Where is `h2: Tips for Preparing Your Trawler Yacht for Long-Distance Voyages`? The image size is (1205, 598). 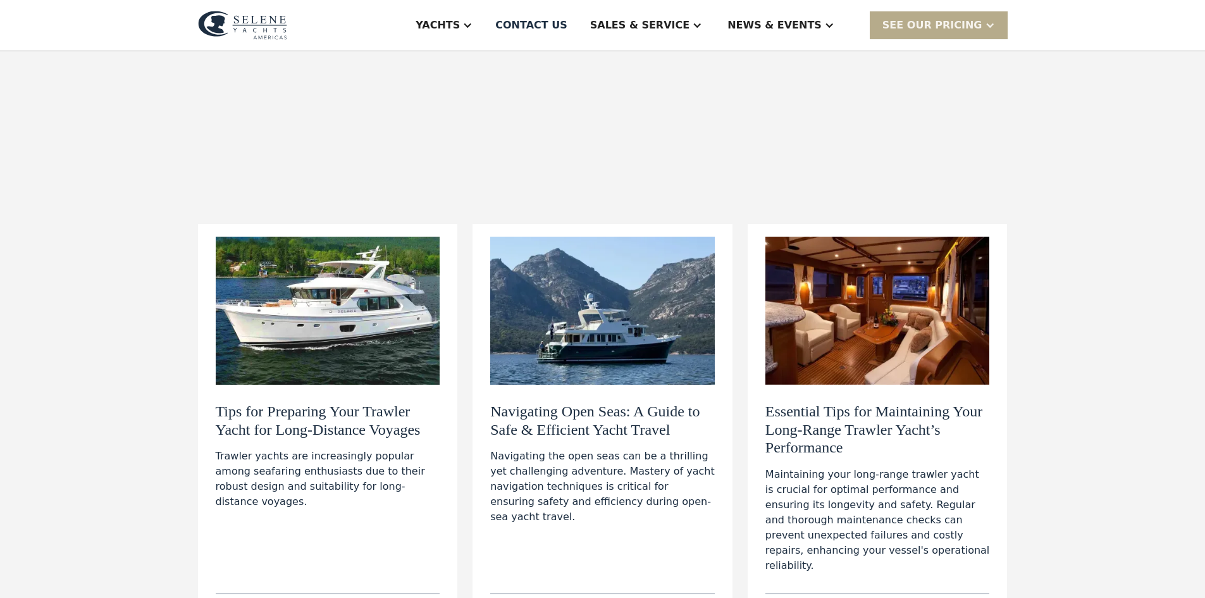
h2: Tips for Preparing Your Trawler Yacht for Long-Distance Voyages is located at coordinates (328, 421).